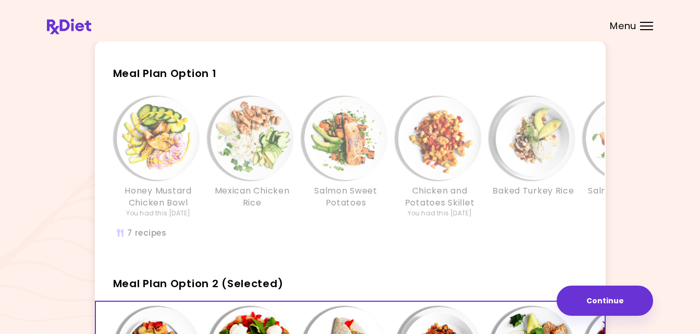 The height and width of the screenshot is (334, 700). I want to click on h3: Mexican Chicken Rice, so click(252, 197).